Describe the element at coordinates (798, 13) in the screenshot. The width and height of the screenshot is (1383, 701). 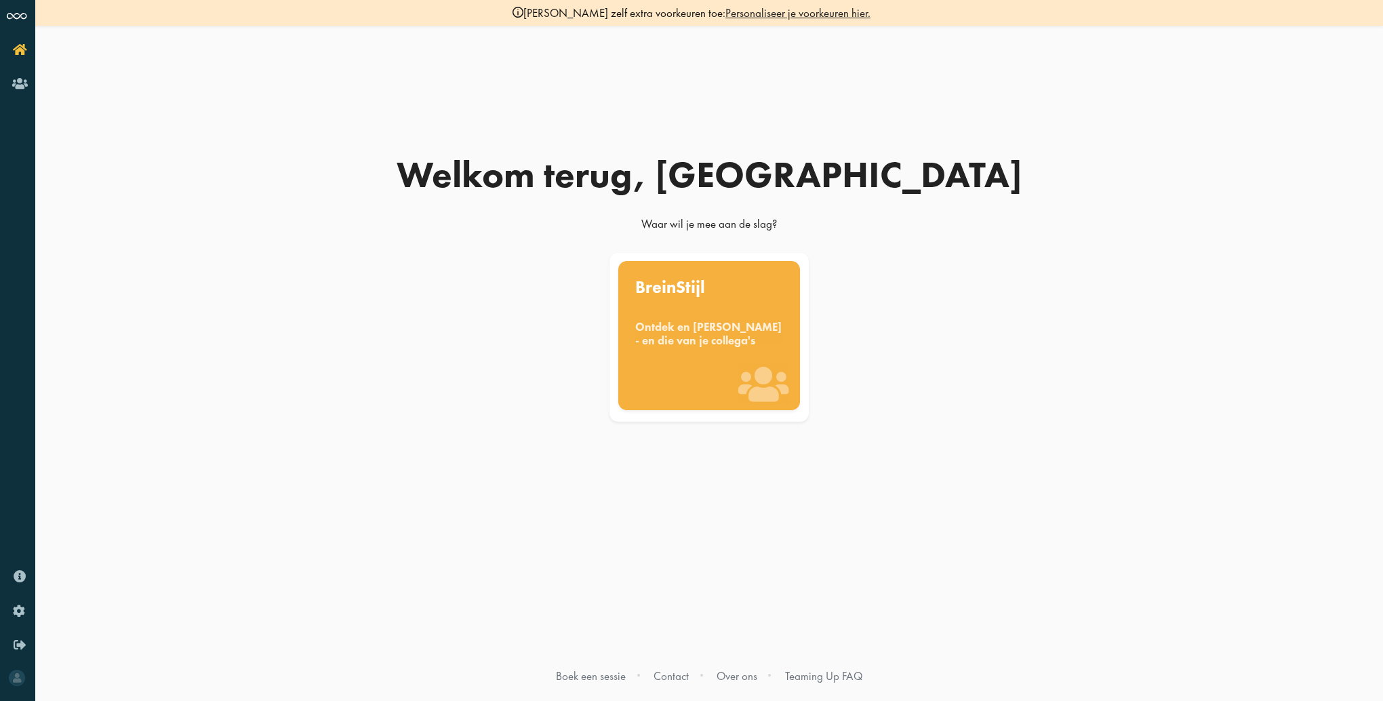
I see `a: Personaliseer je voorkeuren hier.` at that location.